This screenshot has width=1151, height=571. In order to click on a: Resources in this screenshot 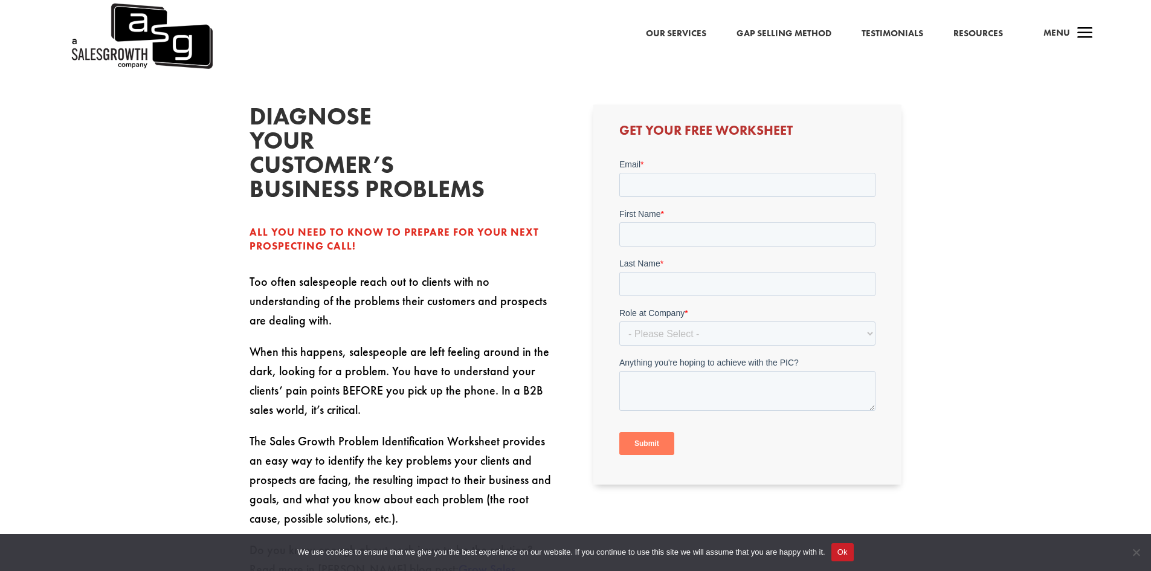, I will do `click(978, 34)`.